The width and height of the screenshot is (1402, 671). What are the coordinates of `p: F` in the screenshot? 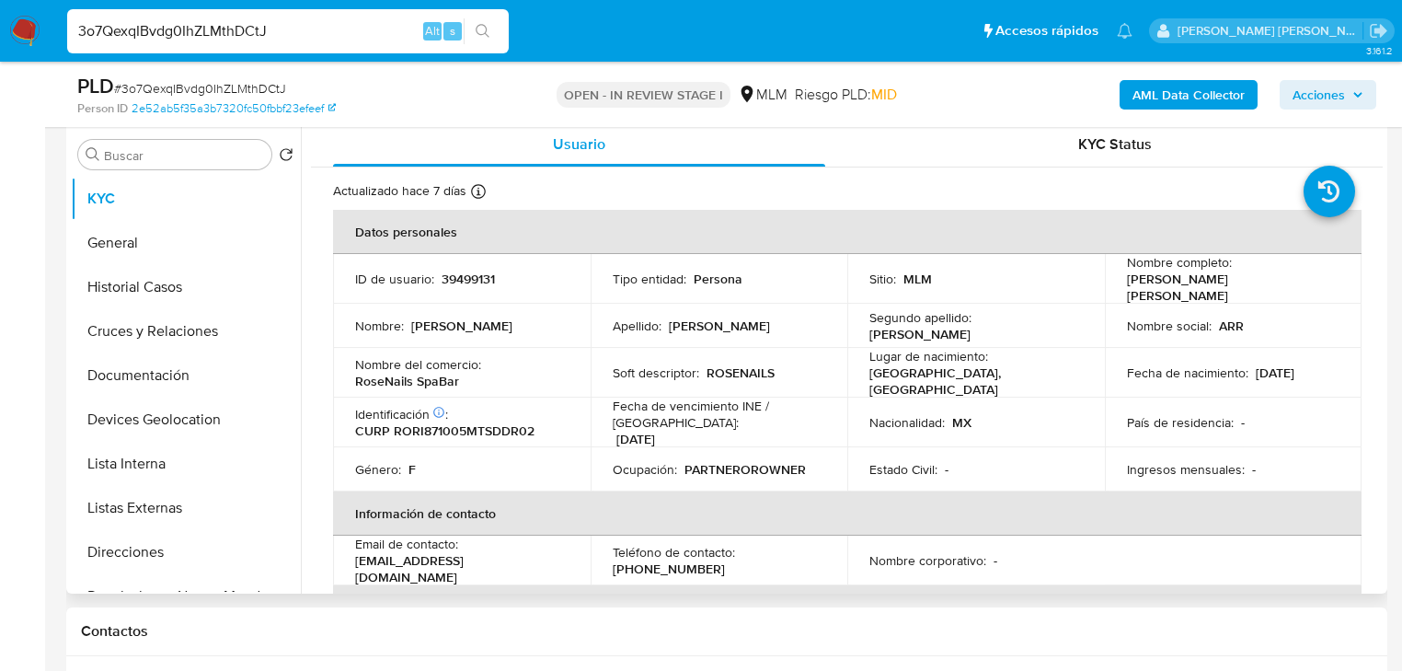 It's located at (412, 469).